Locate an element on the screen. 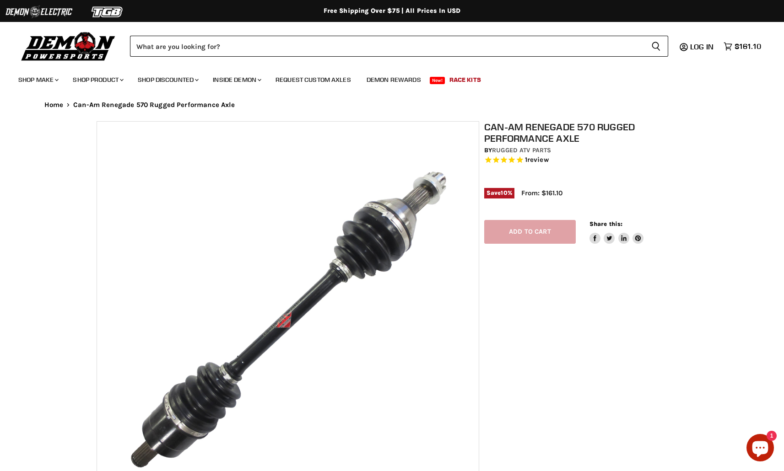 The height and width of the screenshot is (471, 784). img: Demon Electric Logo 2 is located at coordinates (39, 12).